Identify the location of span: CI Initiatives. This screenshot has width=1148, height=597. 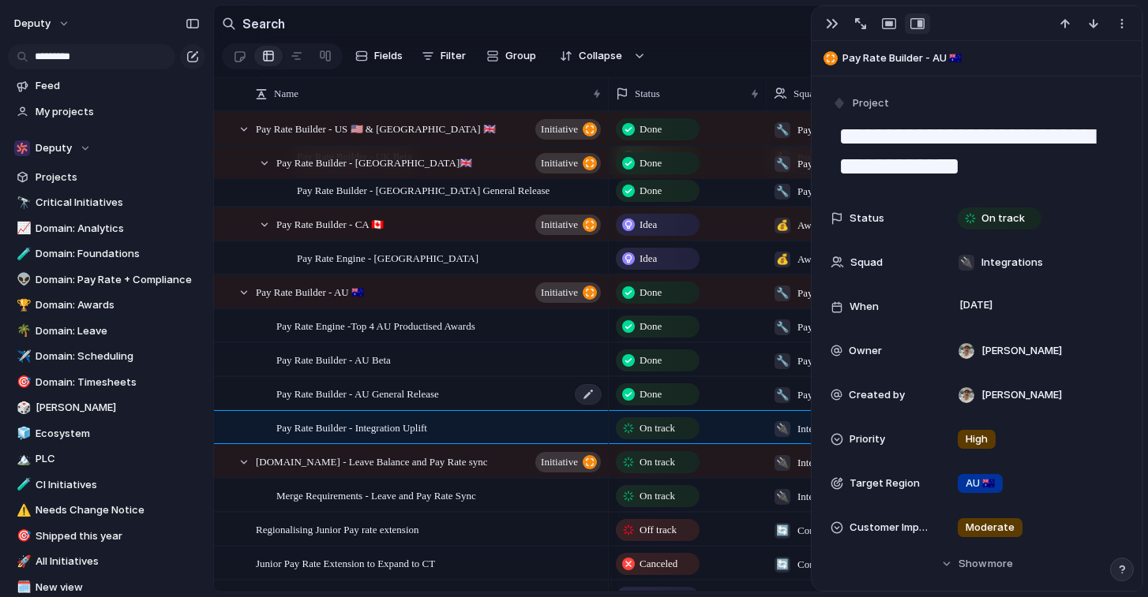
(118, 485).